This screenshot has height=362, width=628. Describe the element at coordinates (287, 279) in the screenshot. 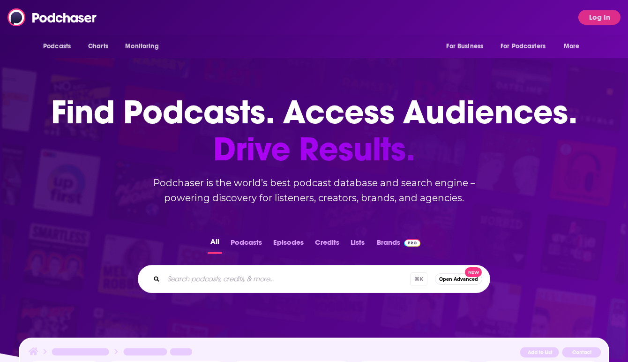

I see `input: Search podcasts, credits, & more...` at that location.